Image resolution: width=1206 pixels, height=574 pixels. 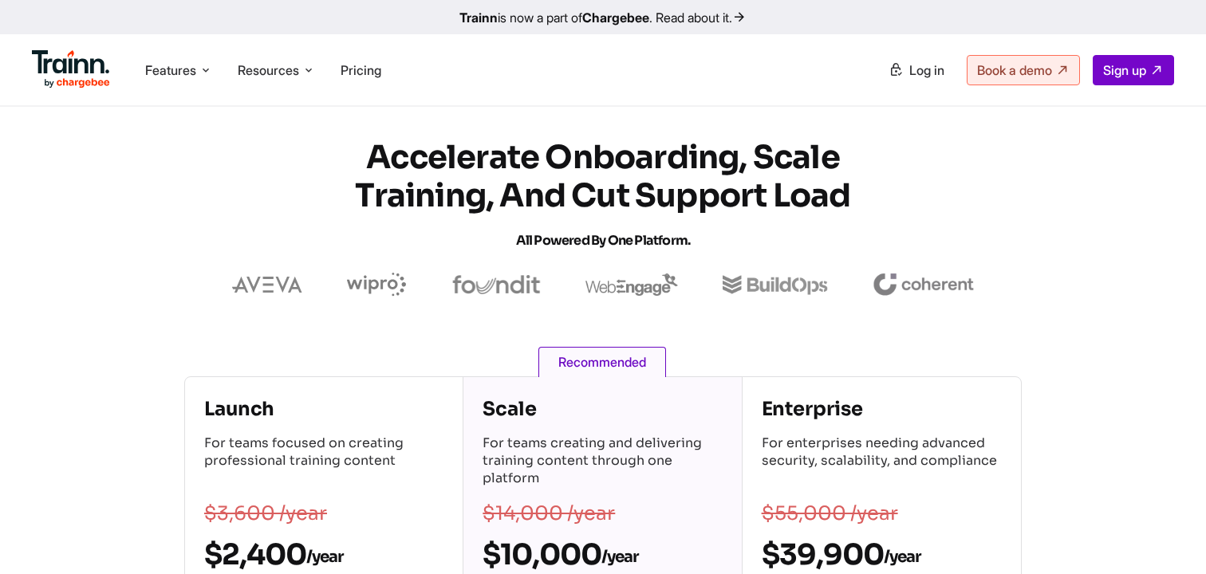 I want to click on h2: $39,900, so click(x=882, y=555).